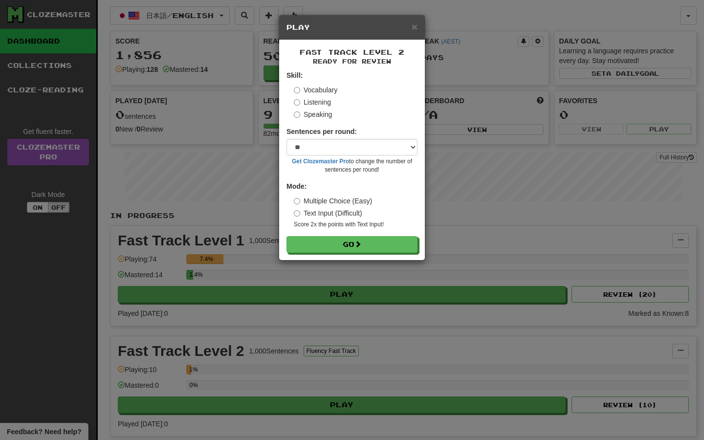 The image size is (704, 440). What do you see at coordinates (313, 114) in the screenshot?
I see `label: Speaking` at bounding box center [313, 114].